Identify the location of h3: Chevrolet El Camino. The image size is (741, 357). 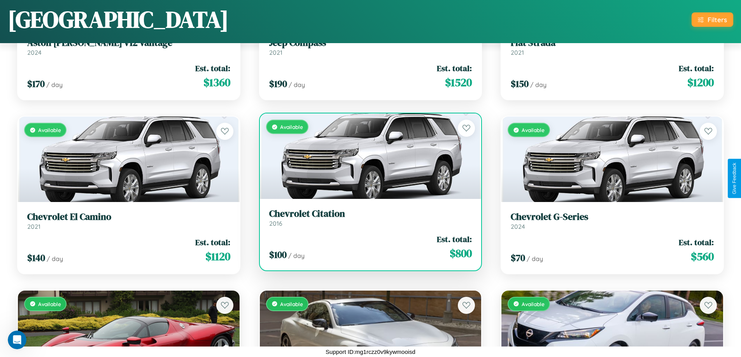
(129, 217).